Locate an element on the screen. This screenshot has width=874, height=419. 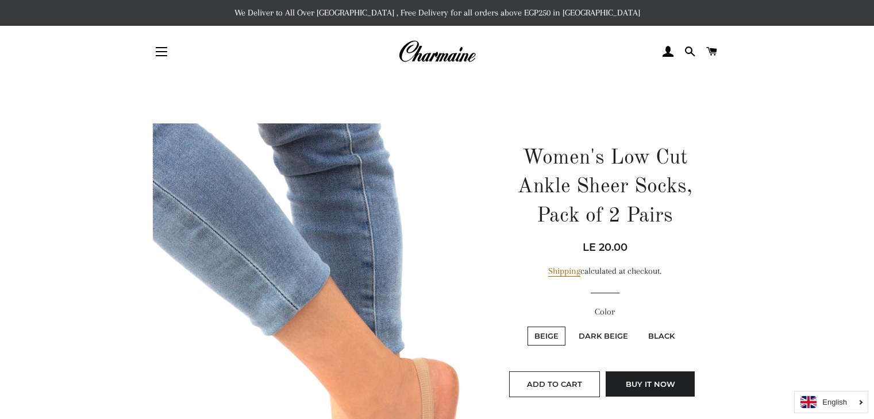
a: Shipping is located at coordinates (564, 271).